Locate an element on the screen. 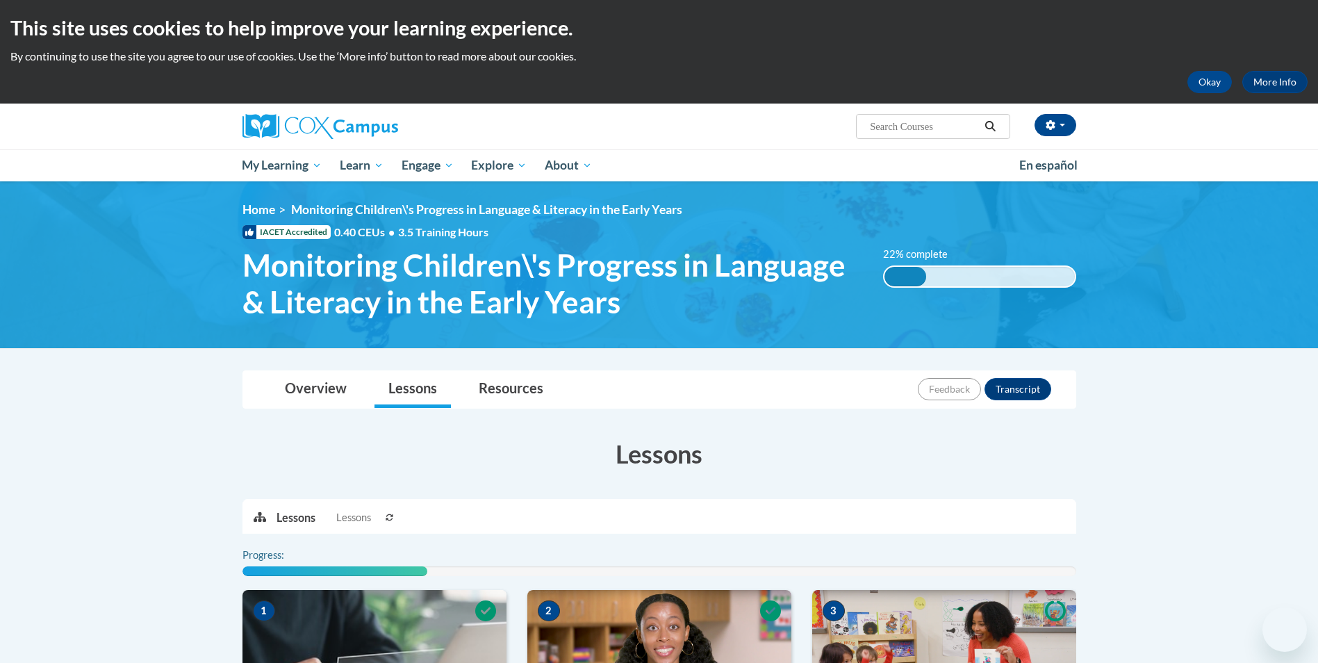 The height and width of the screenshot is (663, 1318). a: More Info is located at coordinates (1275, 82).